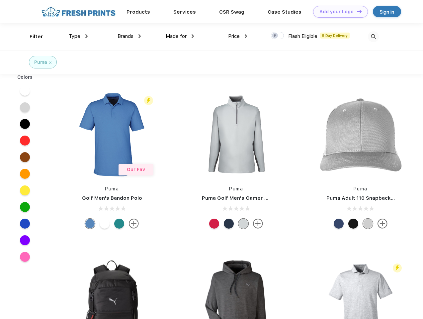 The width and height of the screenshot is (423, 319). I want to click on div: Colors, so click(25, 77).